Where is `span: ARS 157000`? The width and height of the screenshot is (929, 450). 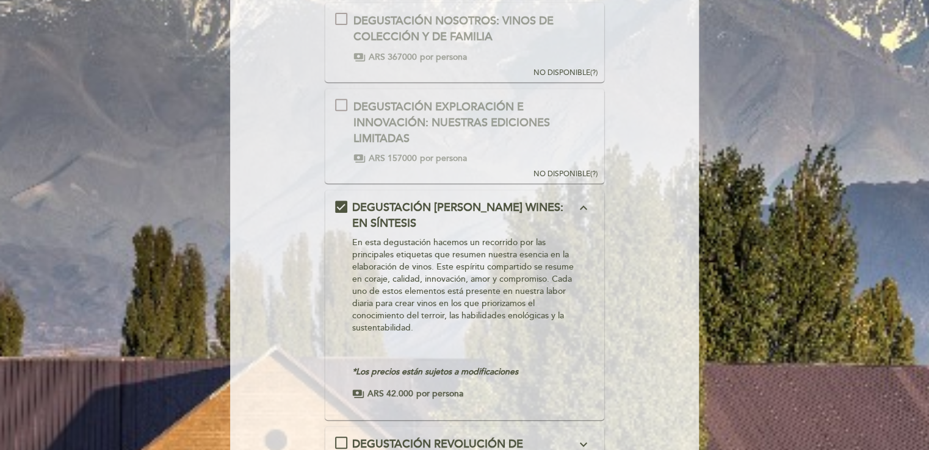 span: ARS 157000 is located at coordinates (392, 159).